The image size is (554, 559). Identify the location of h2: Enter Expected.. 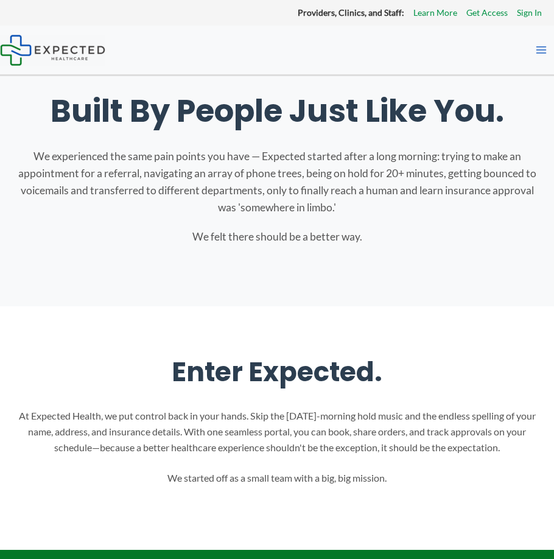
(277, 372).